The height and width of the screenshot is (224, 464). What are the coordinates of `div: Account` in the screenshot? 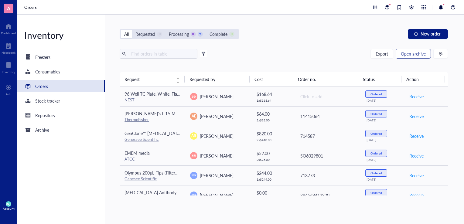 It's located at (9, 209).